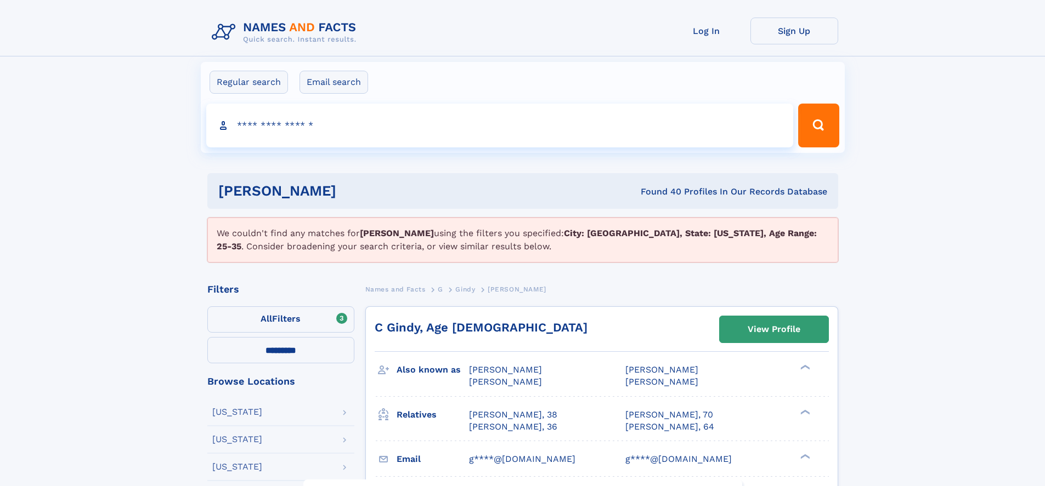 Image resolution: width=1045 pixels, height=486 pixels. I want to click on label: Email search, so click(333, 82).